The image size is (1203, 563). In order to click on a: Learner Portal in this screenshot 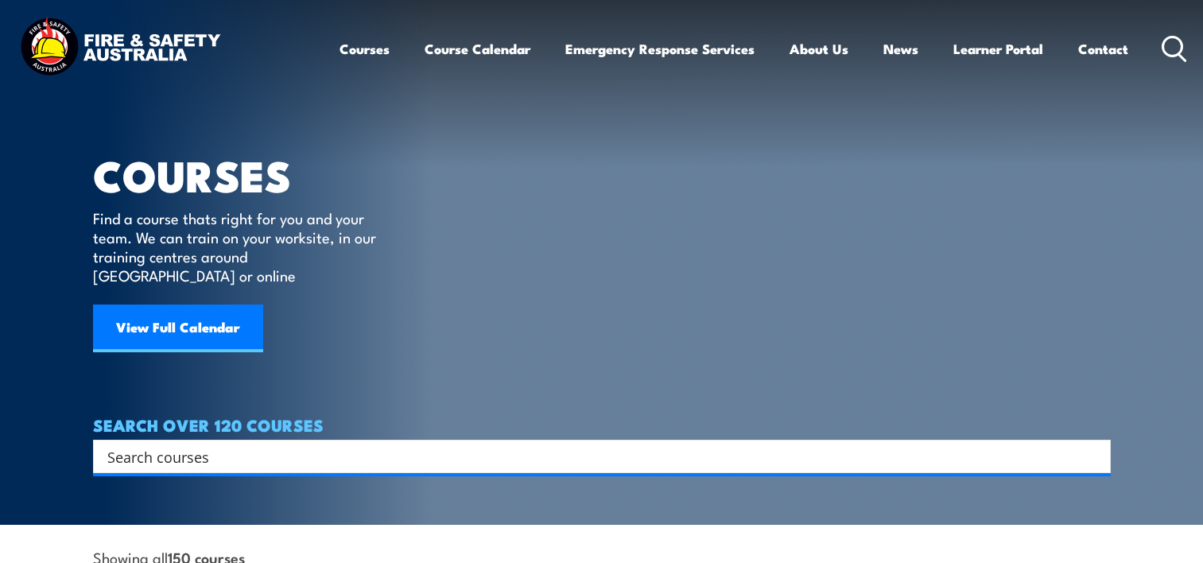, I will do `click(998, 48)`.